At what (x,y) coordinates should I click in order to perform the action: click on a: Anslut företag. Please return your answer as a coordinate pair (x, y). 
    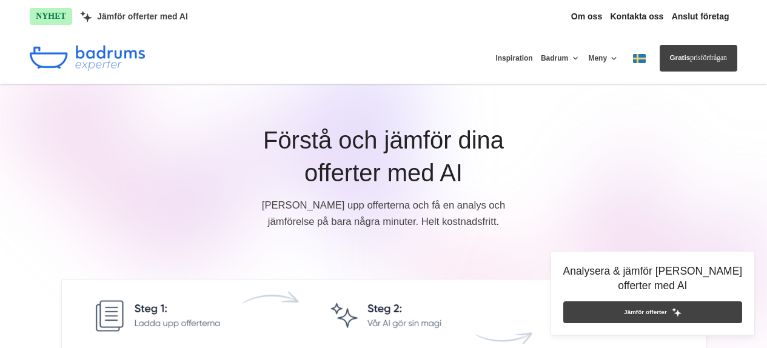
    Looking at the image, I should click on (700, 16).